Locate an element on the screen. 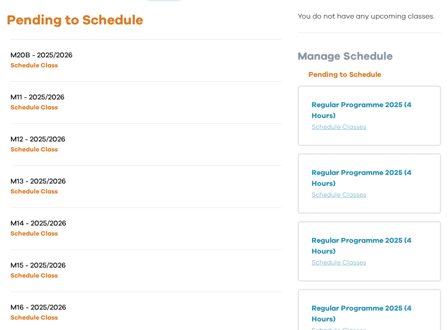 This screenshot has height=330, width=448. p: M13 - 2025/2026 is located at coordinates (78, 181).